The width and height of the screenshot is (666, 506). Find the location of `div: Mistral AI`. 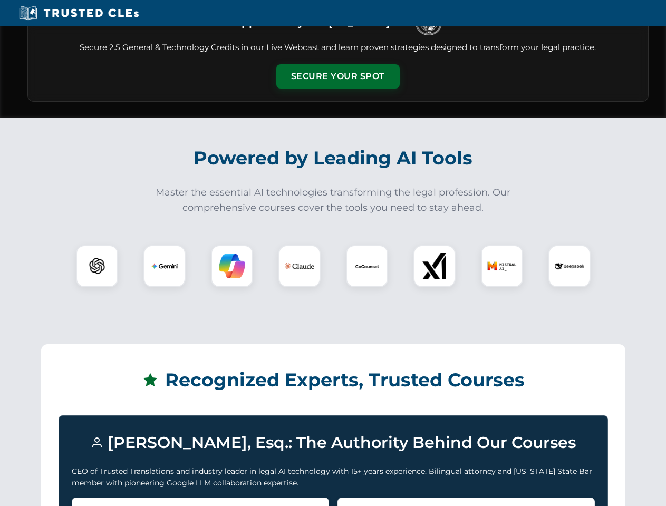

div: Mistral AI is located at coordinates (502, 266).